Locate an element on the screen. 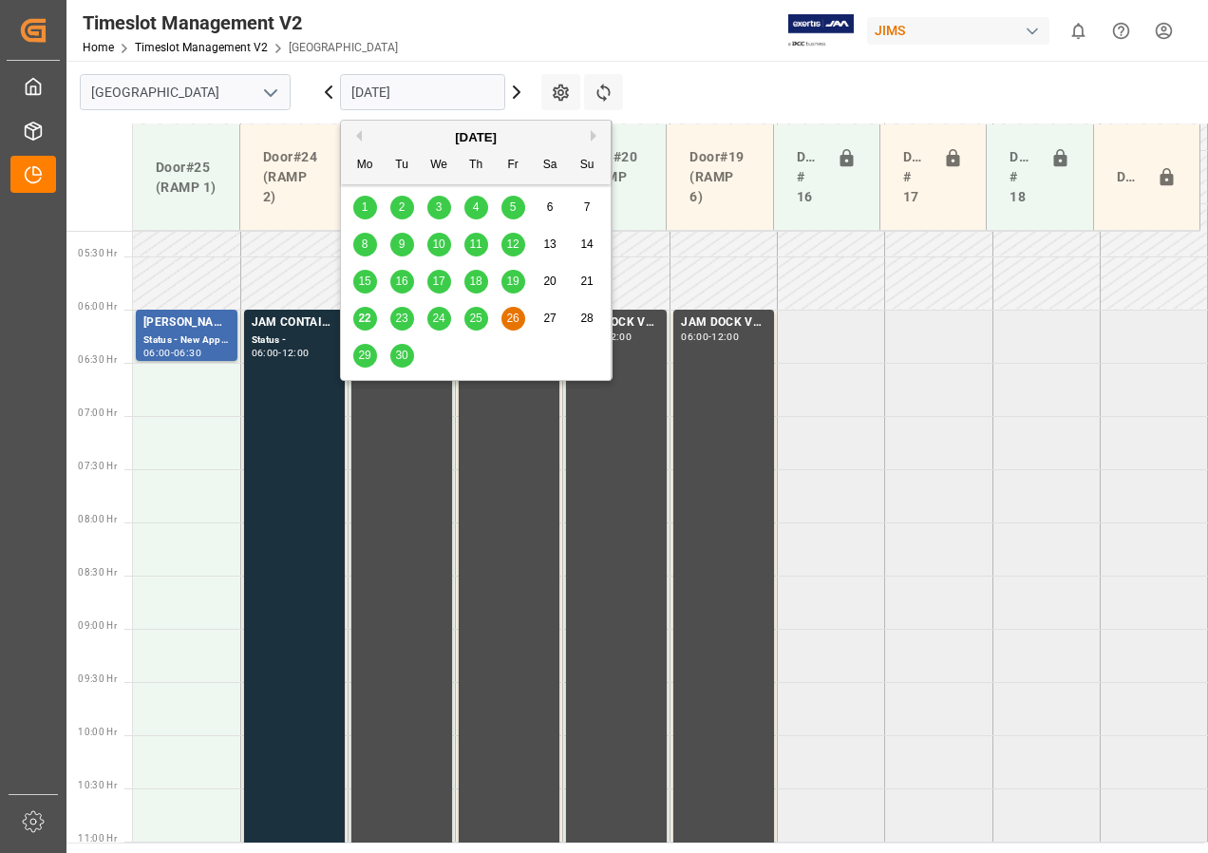 This screenshot has height=853, width=1208. span: 8 is located at coordinates (365, 244).